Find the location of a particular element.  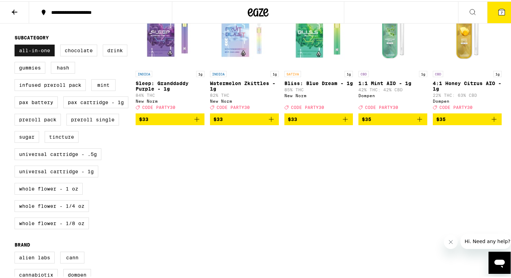

label: Universal Cartridge - 1g is located at coordinates (56, 170).